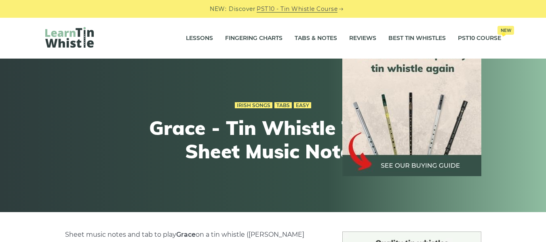  Describe the element at coordinates (273, 140) in the screenshot. I see `h1: Grace - Tin Whistle Tab & Sheet Music Notes` at that location.